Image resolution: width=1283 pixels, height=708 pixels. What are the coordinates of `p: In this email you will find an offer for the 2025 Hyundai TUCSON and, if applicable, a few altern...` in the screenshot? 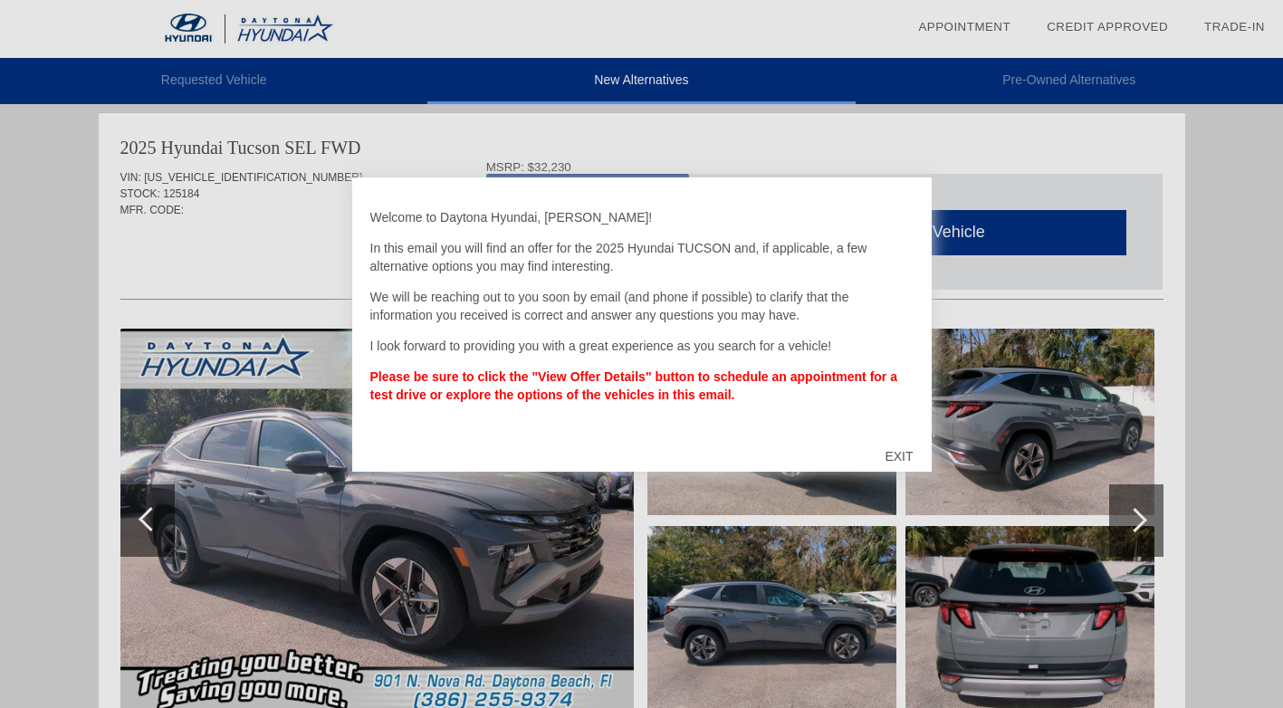 It's located at (642, 257).